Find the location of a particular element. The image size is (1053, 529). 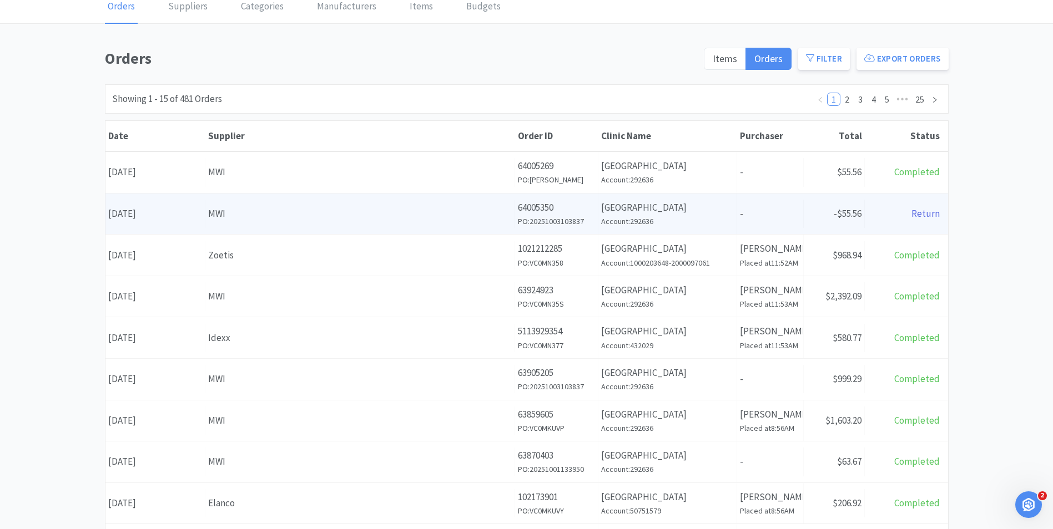

div: Idexx is located at coordinates (360, 338).